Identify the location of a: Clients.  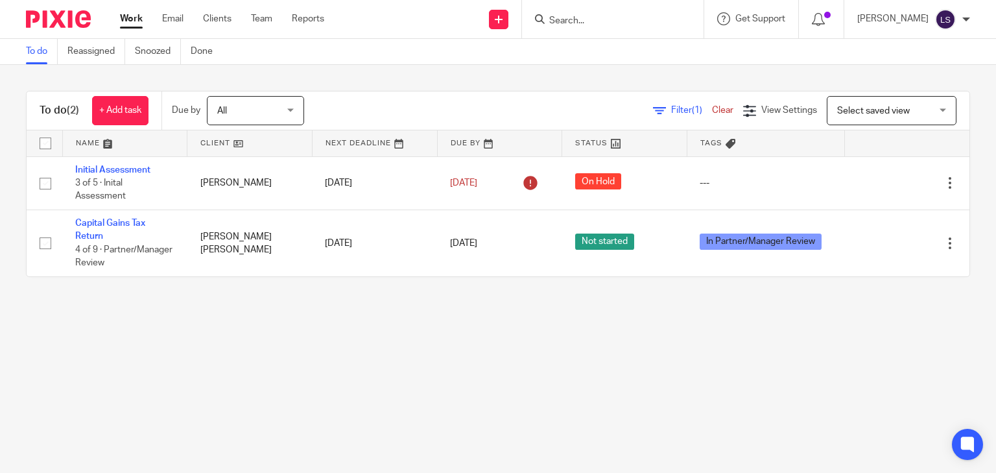
(217, 19).